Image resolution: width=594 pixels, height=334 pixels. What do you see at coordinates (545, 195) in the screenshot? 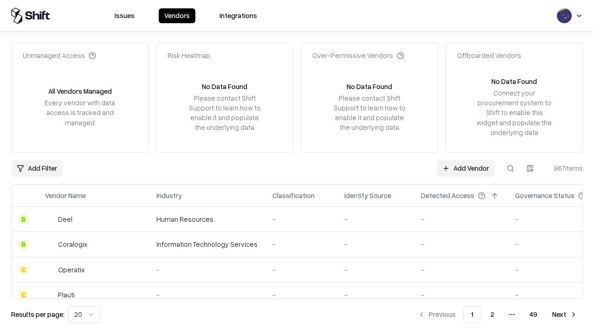
I see `div: Governance Status` at bounding box center [545, 195].